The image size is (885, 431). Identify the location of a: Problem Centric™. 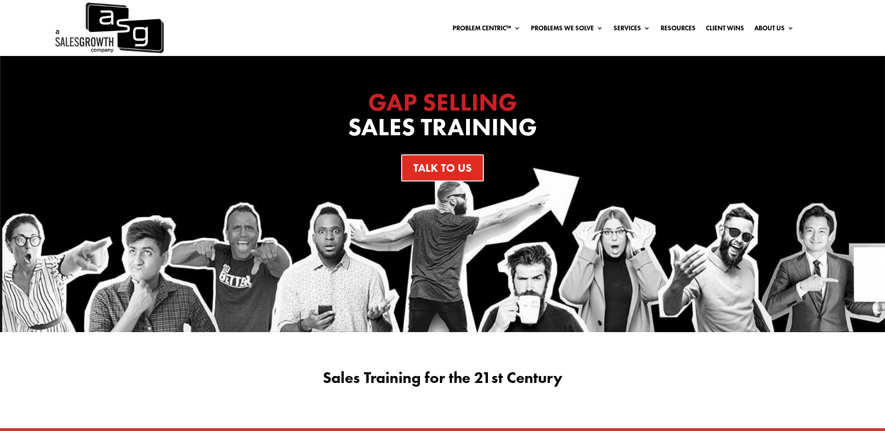
(487, 30).